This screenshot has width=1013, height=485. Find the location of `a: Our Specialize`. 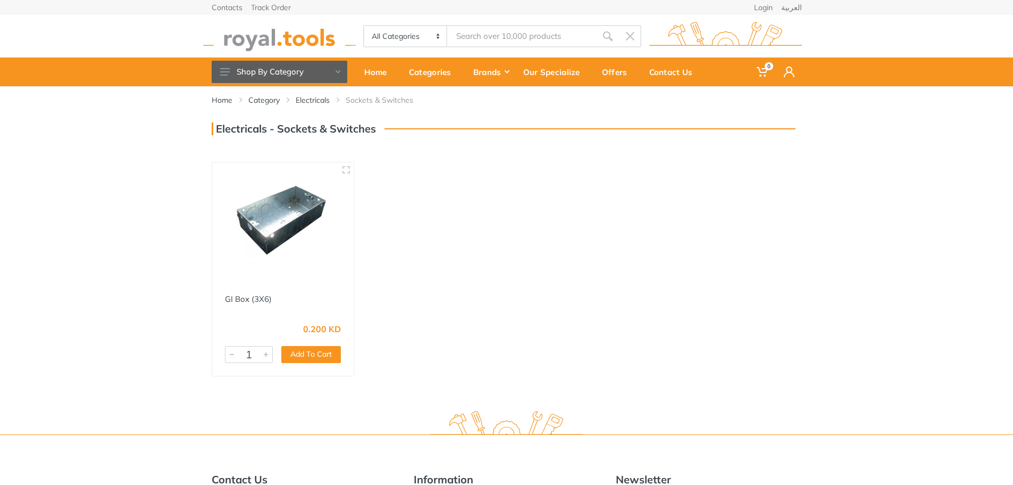

a: Our Specialize is located at coordinates (555, 72).